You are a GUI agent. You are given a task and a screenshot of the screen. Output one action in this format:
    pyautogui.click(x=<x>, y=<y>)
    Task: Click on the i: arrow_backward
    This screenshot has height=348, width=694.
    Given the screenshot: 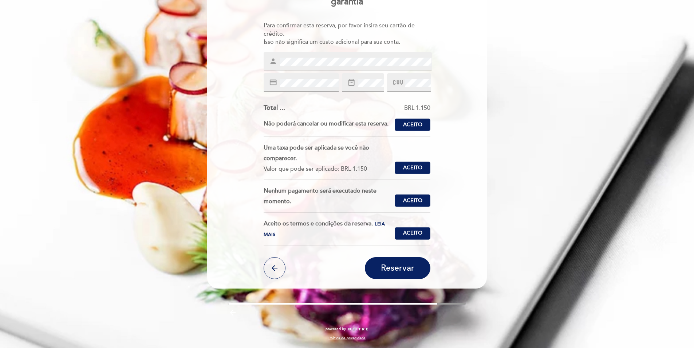 What is the action you would take?
    pyautogui.click(x=233, y=312)
    